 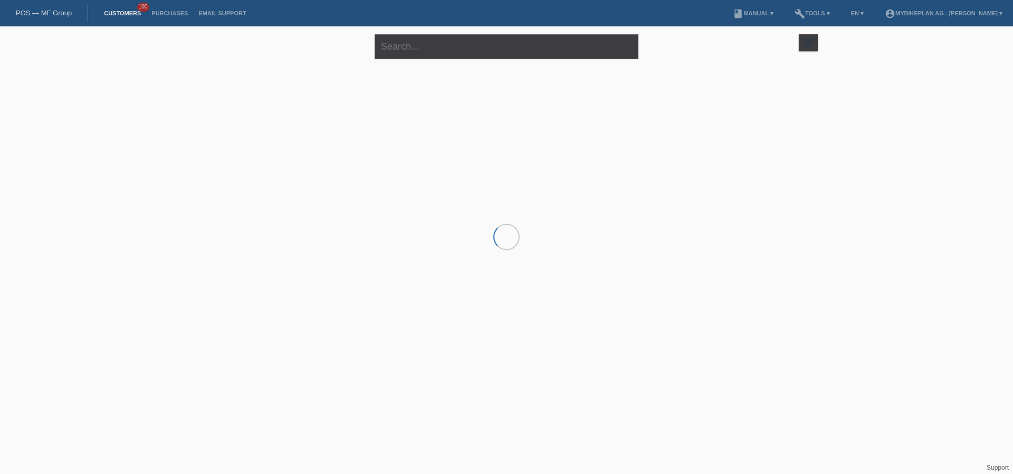 What do you see at coordinates (858, 13) in the screenshot?
I see `a: EN ▾` at bounding box center [858, 13].